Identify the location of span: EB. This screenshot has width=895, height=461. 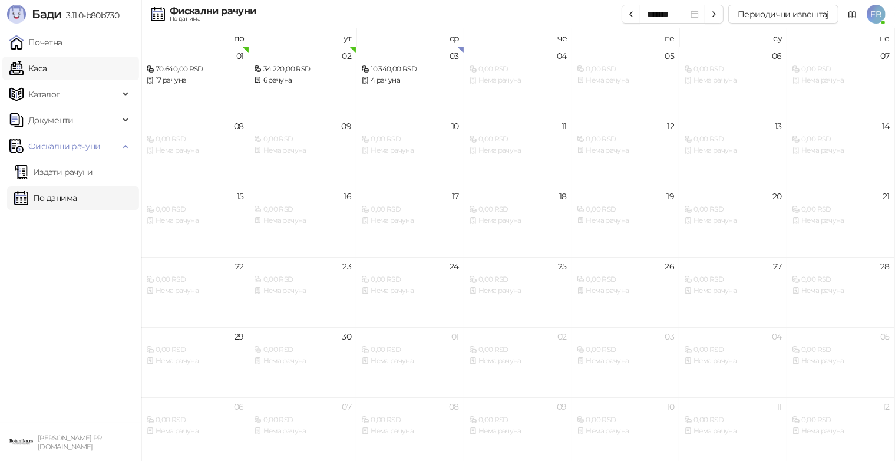
(876, 14).